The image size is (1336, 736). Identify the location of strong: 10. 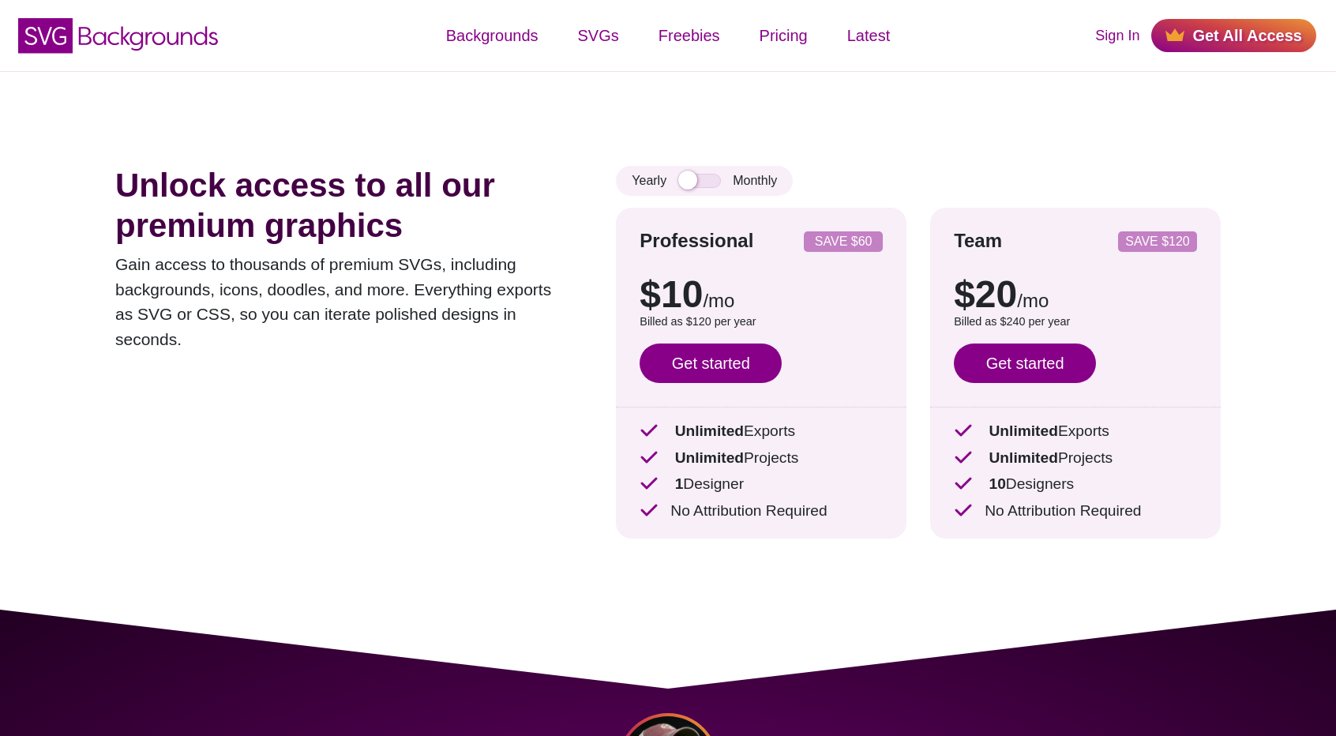
(997, 483).